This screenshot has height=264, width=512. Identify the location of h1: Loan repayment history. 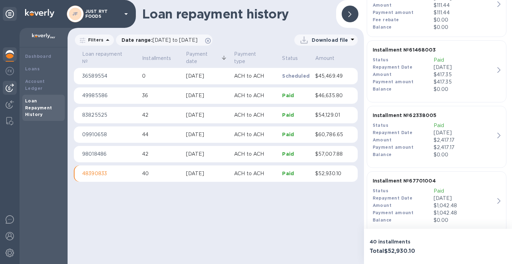
(236, 14).